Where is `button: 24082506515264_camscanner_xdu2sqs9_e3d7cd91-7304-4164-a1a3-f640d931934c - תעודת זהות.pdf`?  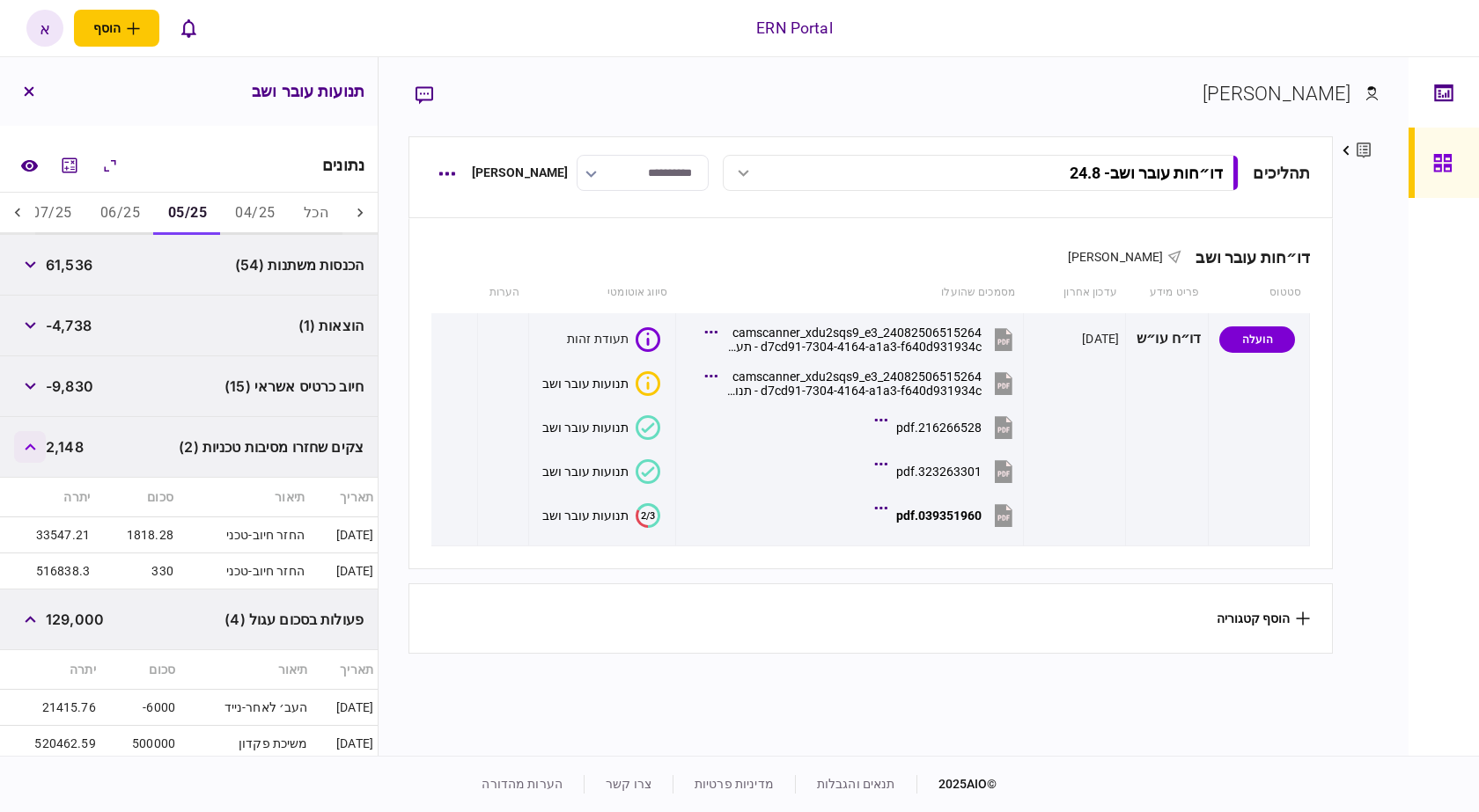 button: 24082506515264_camscanner_xdu2sqs9_e3d7cd91-7304-4164-a1a3-f640d931934c - תעודת זהות.pdf is located at coordinates (863, 339).